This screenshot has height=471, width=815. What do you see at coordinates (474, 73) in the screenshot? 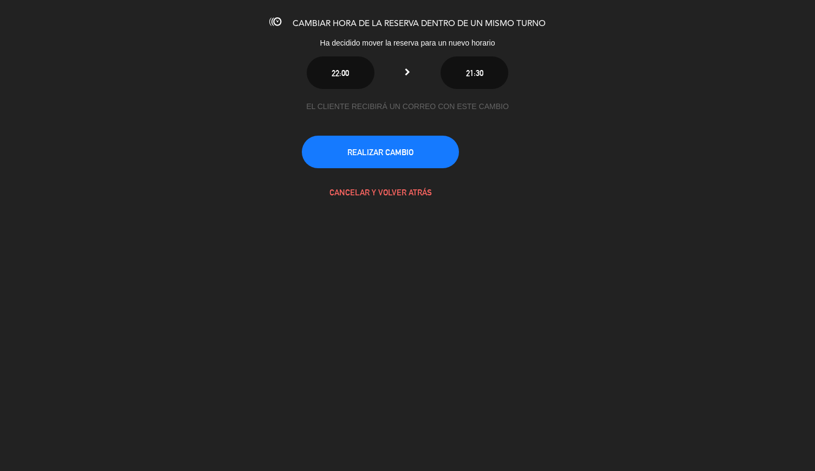
I see `button: 21:30` at bounding box center [474, 73].